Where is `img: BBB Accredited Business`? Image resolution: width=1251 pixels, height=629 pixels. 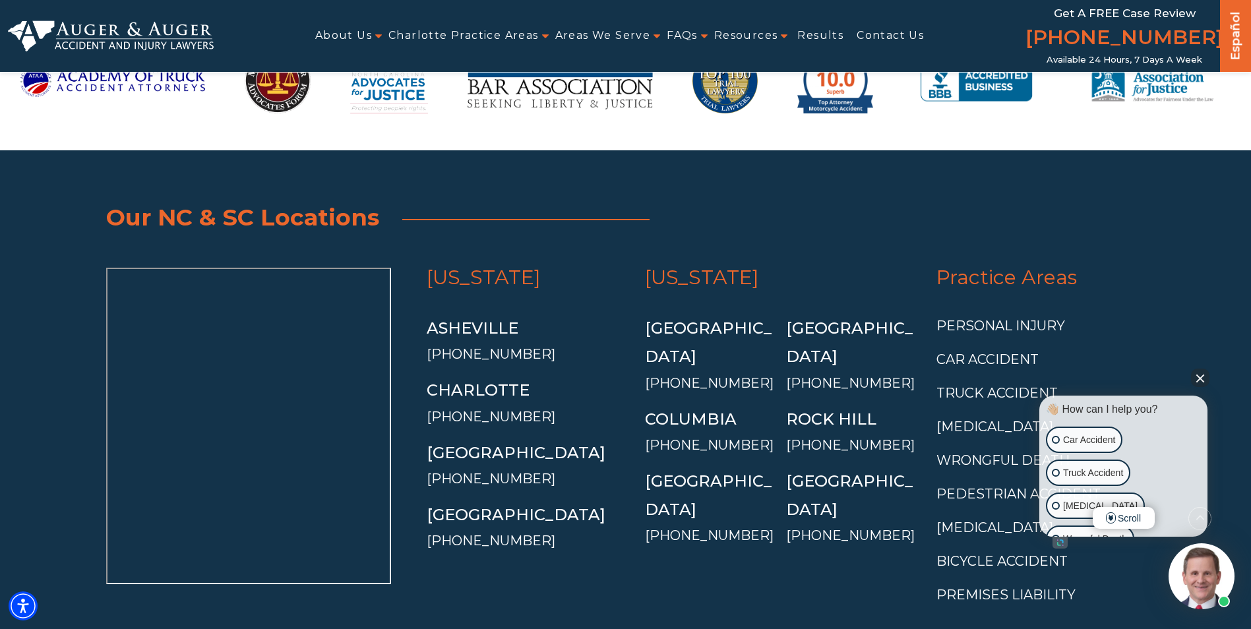 img: BBB Accredited Business is located at coordinates (977, 81).